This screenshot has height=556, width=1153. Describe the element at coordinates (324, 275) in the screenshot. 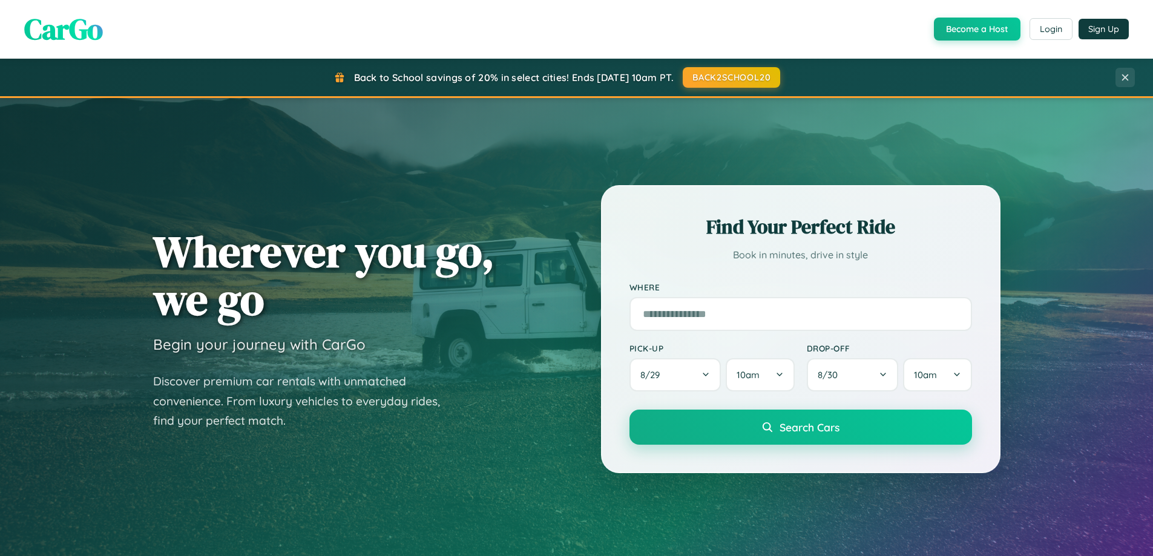

I see `h1: Wherever you go, we go` at that location.